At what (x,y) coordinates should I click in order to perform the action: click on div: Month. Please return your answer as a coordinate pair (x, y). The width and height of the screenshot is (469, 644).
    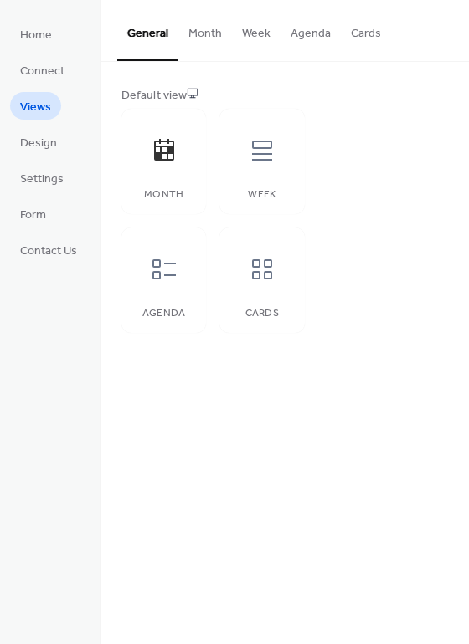
    Looking at the image, I should click on (163, 195).